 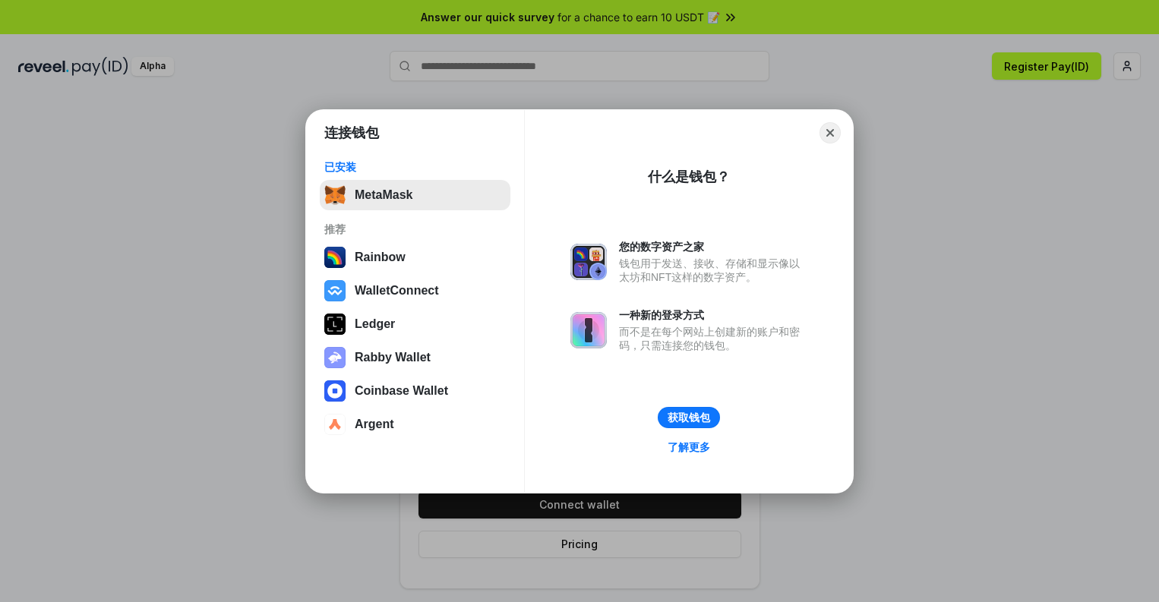 What do you see at coordinates (352, 133) in the screenshot?
I see `h1: 连接钱包` at bounding box center [352, 133].